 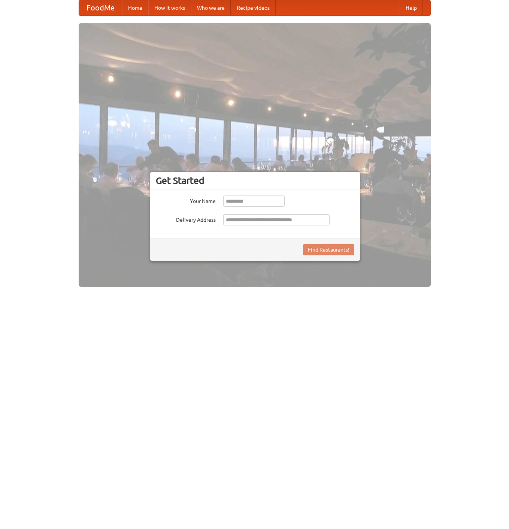 What do you see at coordinates (211, 8) in the screenshot?
I see `a: Who we are` at bounding box center [211, 8].